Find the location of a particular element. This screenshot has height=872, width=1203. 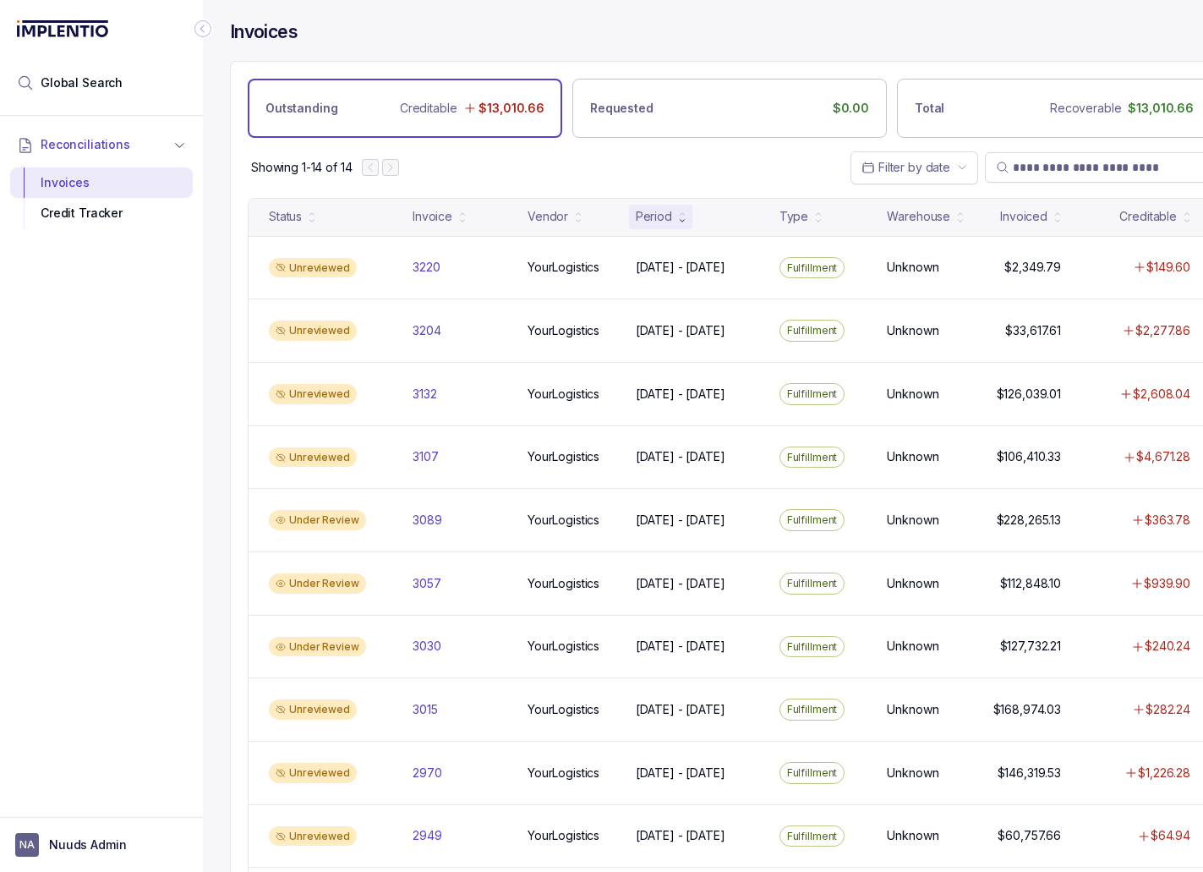

span: Filter by date is located at coordinates (914, 167).